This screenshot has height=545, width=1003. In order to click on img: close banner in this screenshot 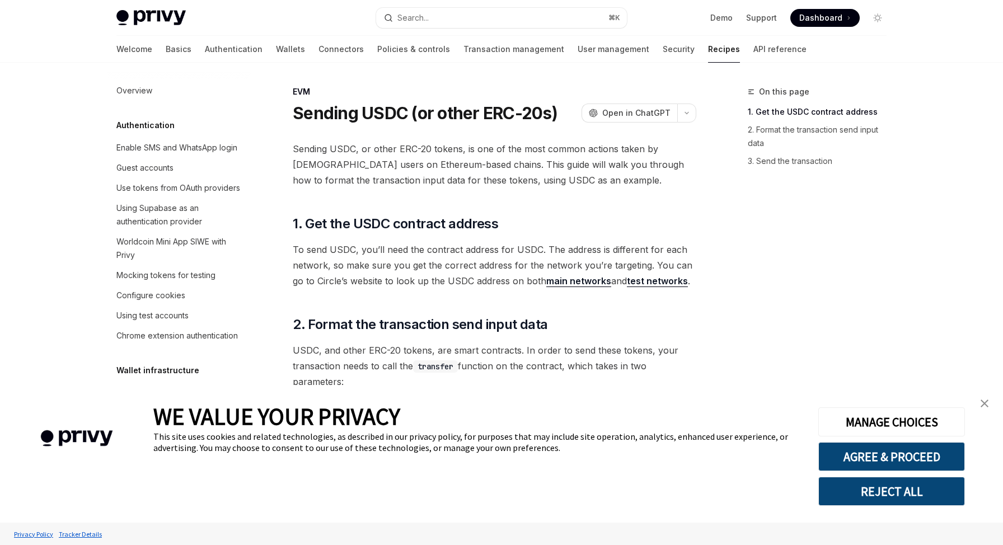, I will do `click(985, 404)`.